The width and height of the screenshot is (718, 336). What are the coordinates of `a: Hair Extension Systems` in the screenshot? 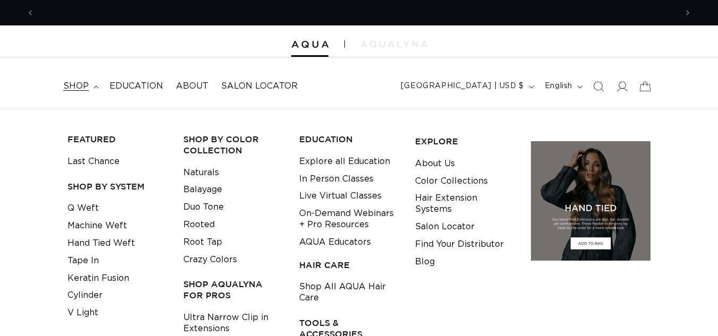 It's located at (464, 204).